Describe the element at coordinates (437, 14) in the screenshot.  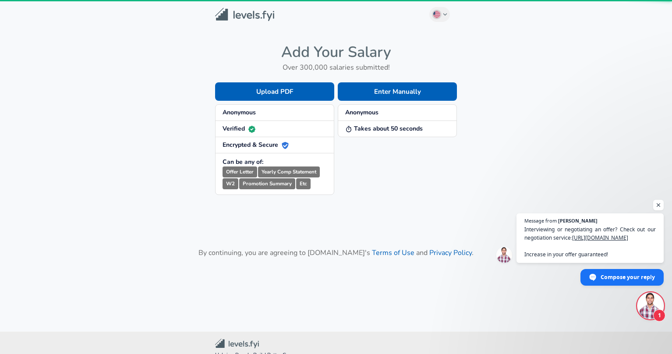
I see `img: English (US)` at that location.